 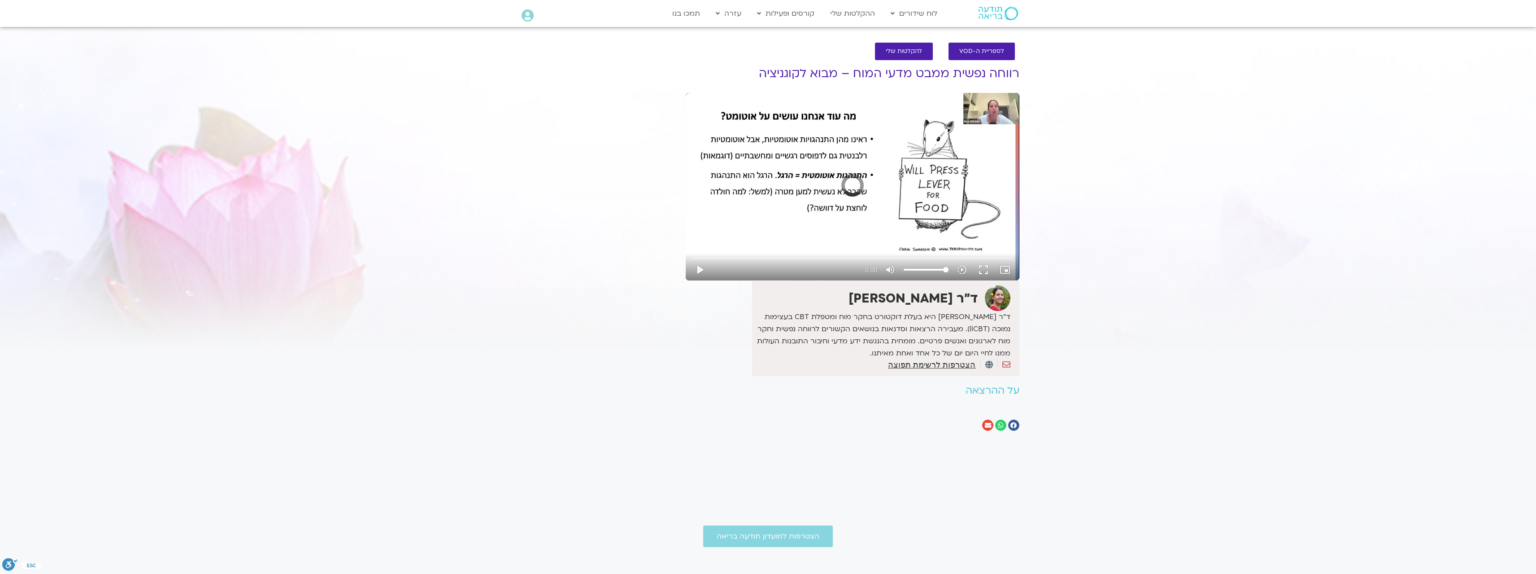 What do you see at coordinates (728, 13) in the screenshot?
I see `a: עזרה` at bounding box center [728, 13].